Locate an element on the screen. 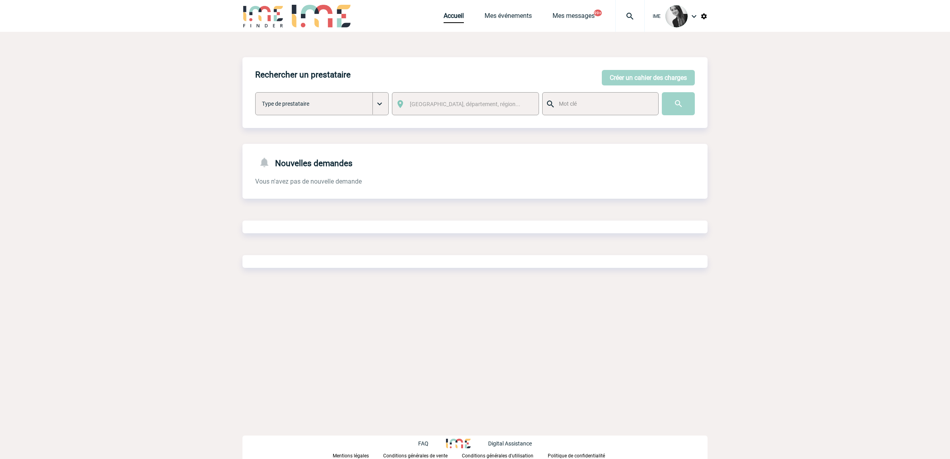 This screenshot has height=459, width=950. a: Mes messages is located at coordinates (574, 17).